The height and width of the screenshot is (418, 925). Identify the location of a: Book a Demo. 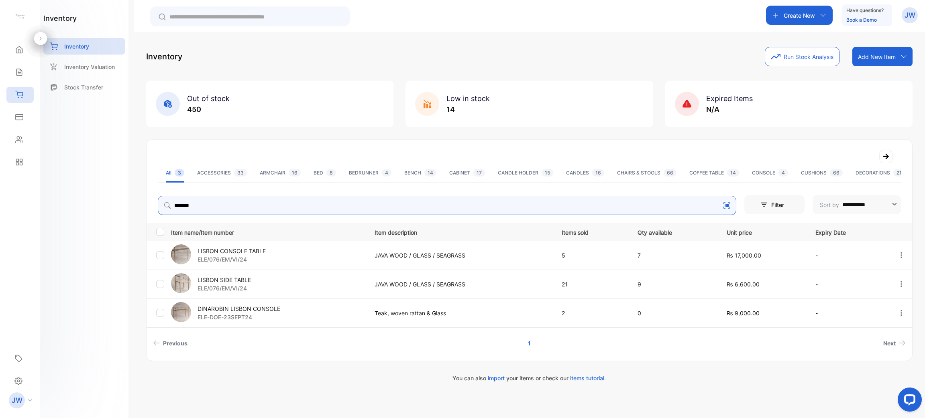
(861, 20).